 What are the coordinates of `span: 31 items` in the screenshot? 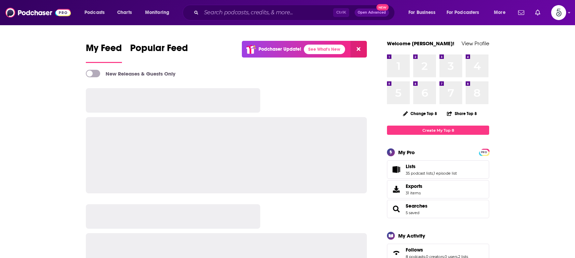 It's located at (414, 193).